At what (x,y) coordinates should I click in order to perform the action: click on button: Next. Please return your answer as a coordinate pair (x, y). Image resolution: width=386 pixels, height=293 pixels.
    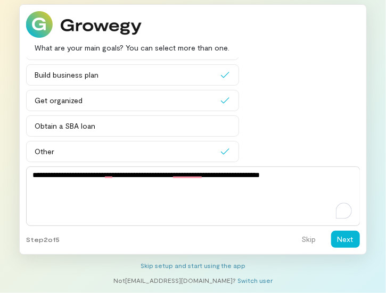
    Looking at the image, I should click on (345, 239).